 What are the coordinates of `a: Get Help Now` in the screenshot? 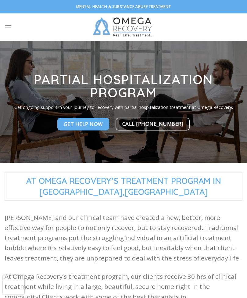 It's located at (83, 124).